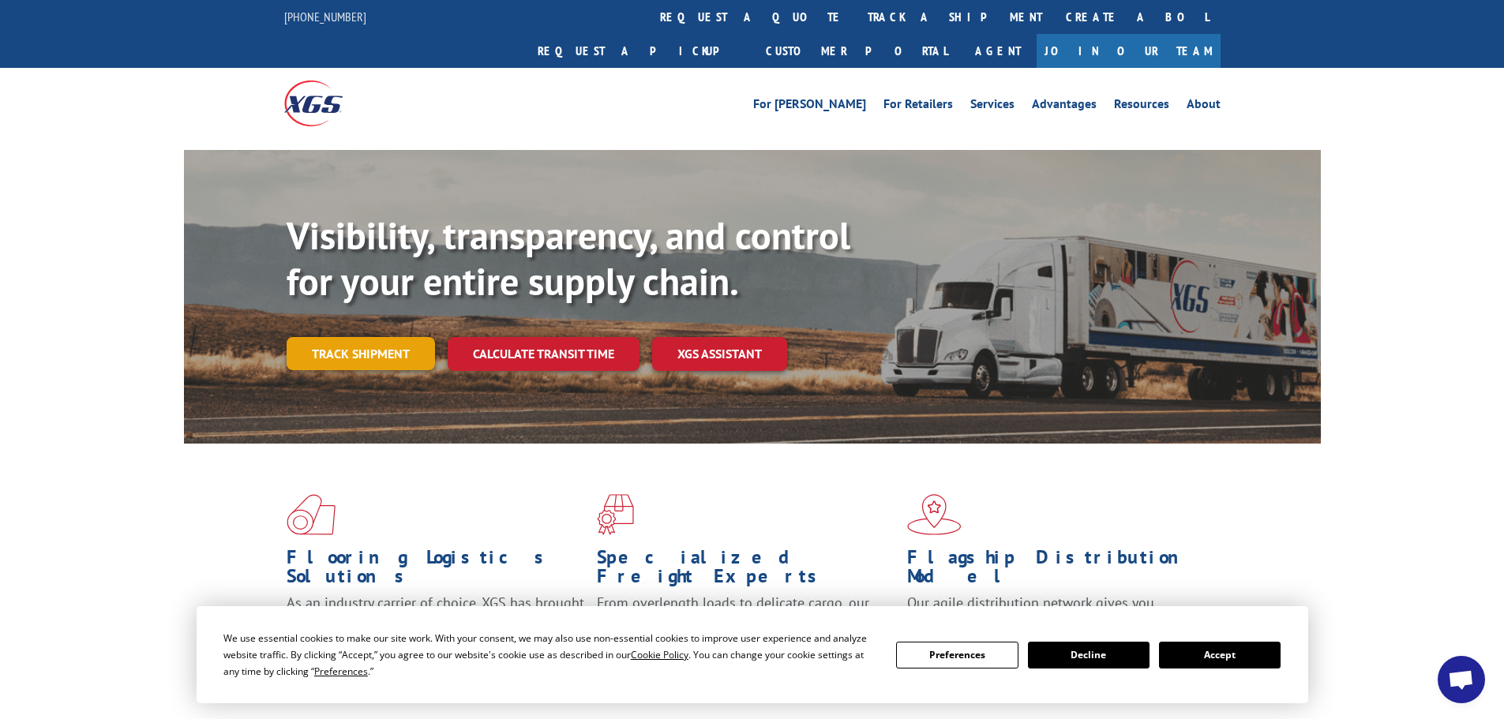 This screenshot has height=719, width=1504. What do you see at coordinates (615, 515) in the screenshot?
I see `img: xgs-icon-focused-on-flooring-red` at bounding box center [615, 515].